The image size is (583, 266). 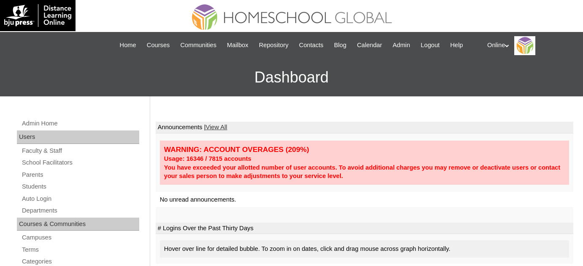 I want to click on span: Logout, so click(x=430, y=45).